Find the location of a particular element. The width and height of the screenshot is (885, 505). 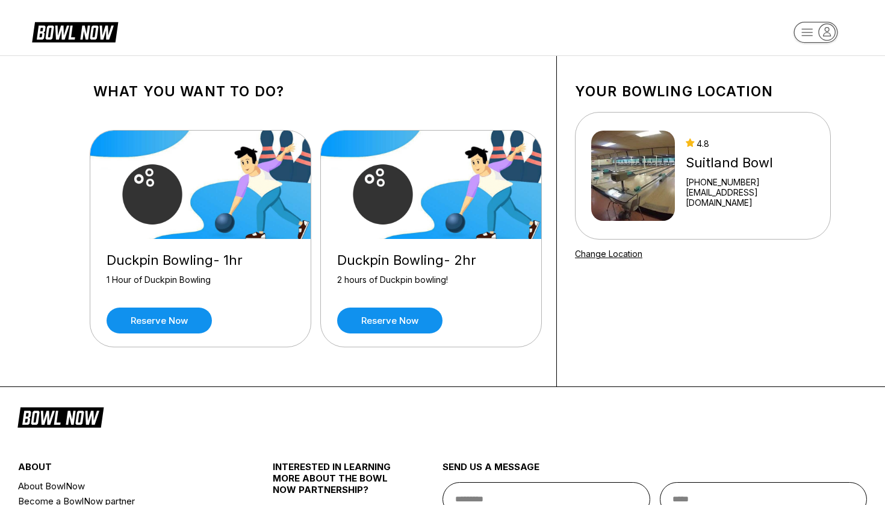

div: send us a message is located at coordinates (654, 471).